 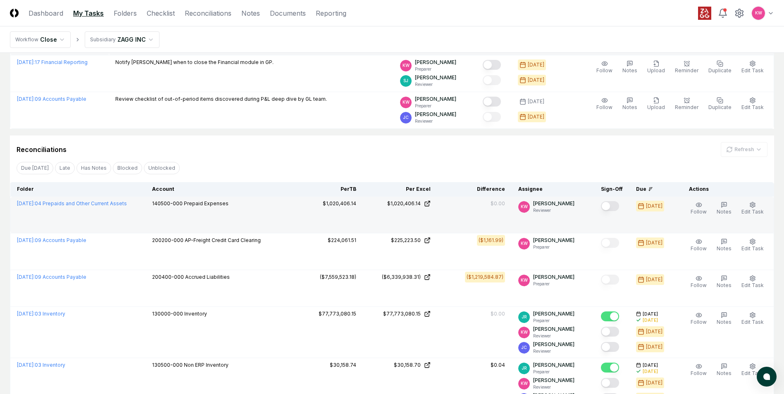 I want to click on a: $77,773,080.15, so click(x=400, y=314).